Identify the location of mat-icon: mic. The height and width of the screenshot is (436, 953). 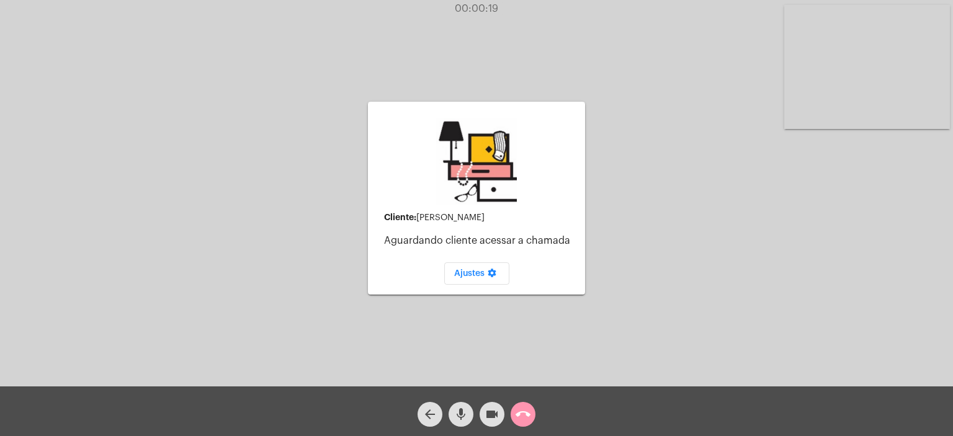
(461, 415).